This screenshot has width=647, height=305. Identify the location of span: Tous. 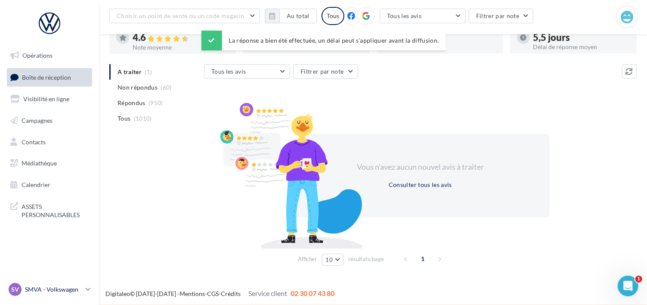
(124, 118).